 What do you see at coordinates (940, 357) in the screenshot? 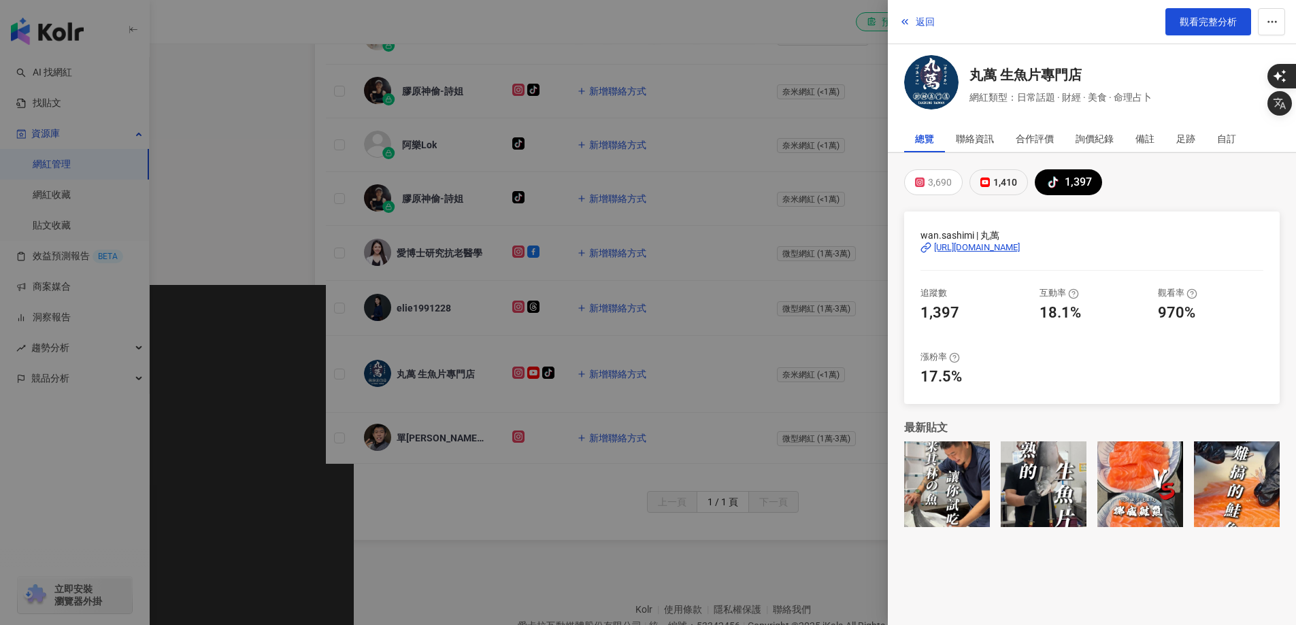
I see `div: 漲粉率` at bounding box center [940, 357].